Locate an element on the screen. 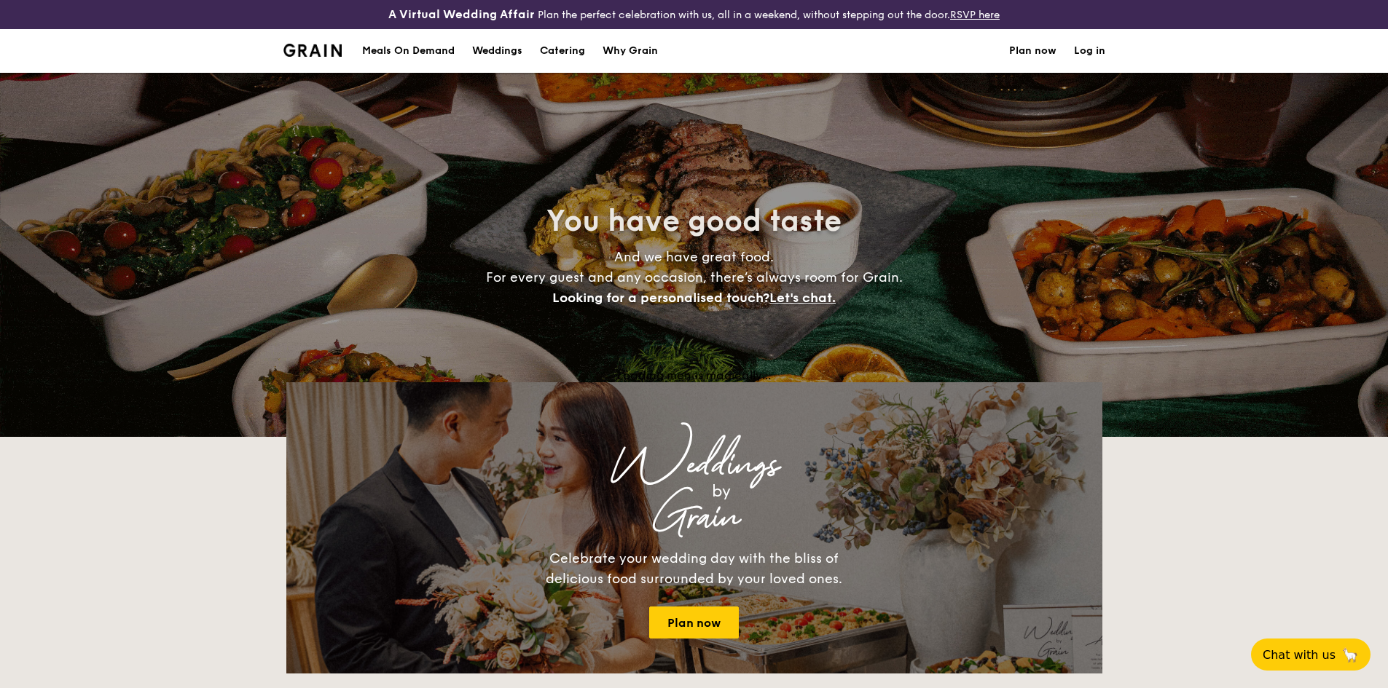 The image size is (1388, 688). h1: Catering is located at coordinates (562, 51).